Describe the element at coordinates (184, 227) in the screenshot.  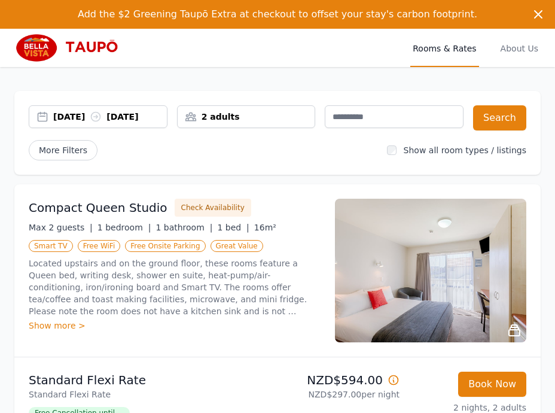
I see `span: 1 bathroom |` at that location.